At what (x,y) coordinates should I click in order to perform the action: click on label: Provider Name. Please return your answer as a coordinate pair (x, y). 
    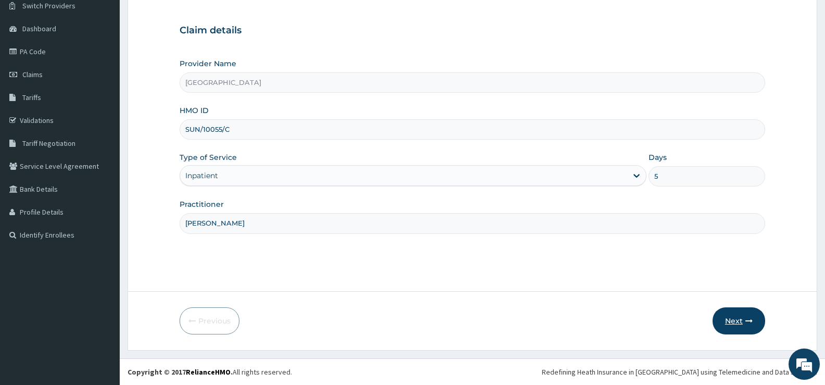
    Looking at the image, I should click on (208, 64).